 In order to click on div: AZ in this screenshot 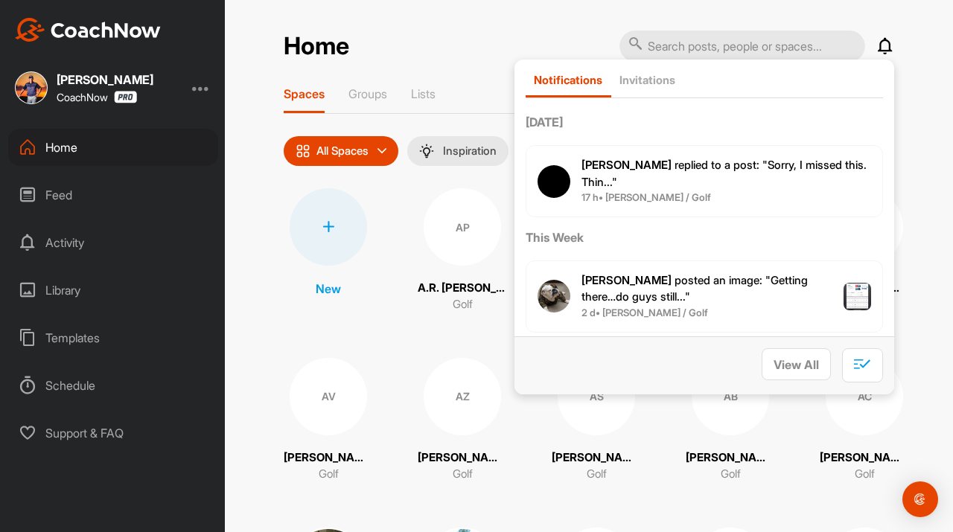, I will do `click(462, 397)`.